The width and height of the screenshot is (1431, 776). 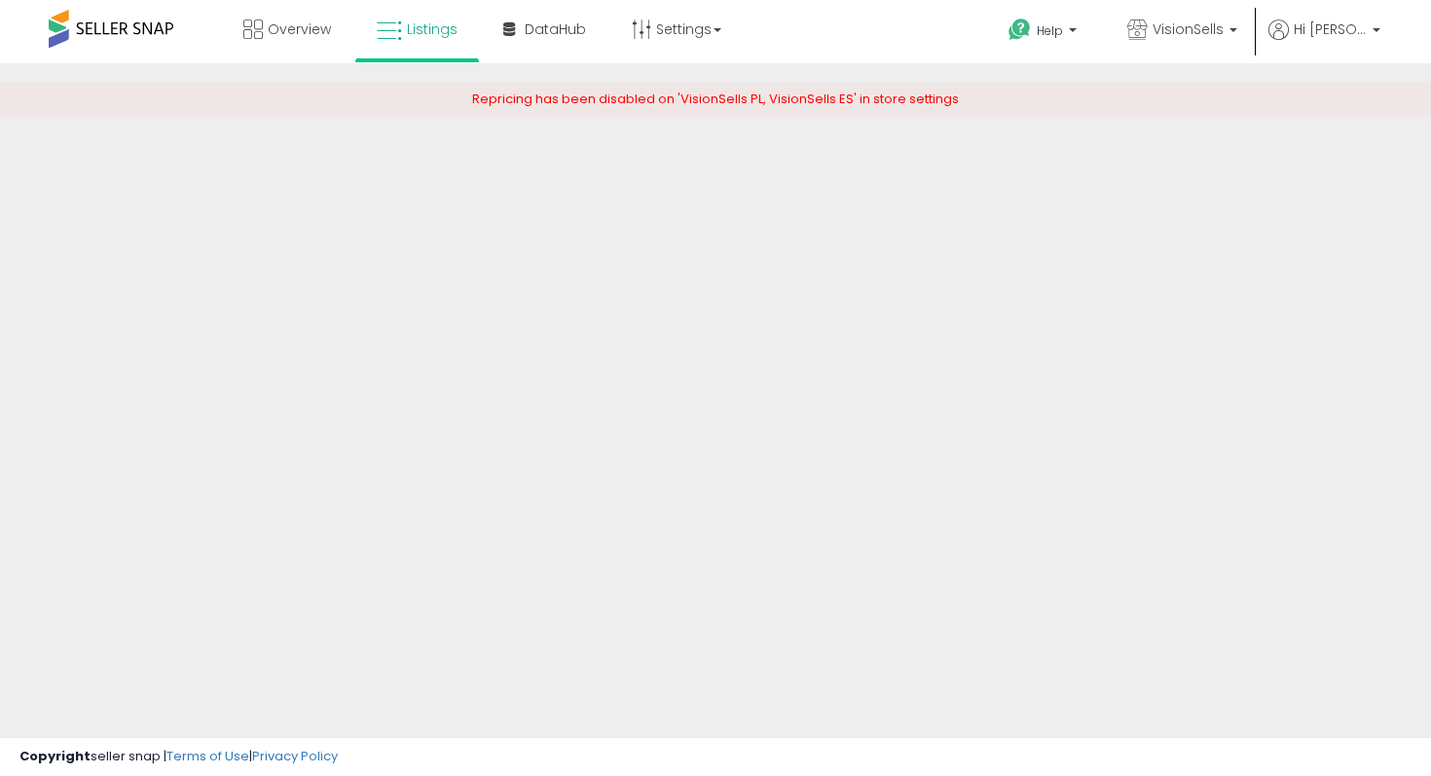 What do you see at coordinates (432, 29) in the screenshot?
I see `span: Listings` at bounding box center [432, 29].